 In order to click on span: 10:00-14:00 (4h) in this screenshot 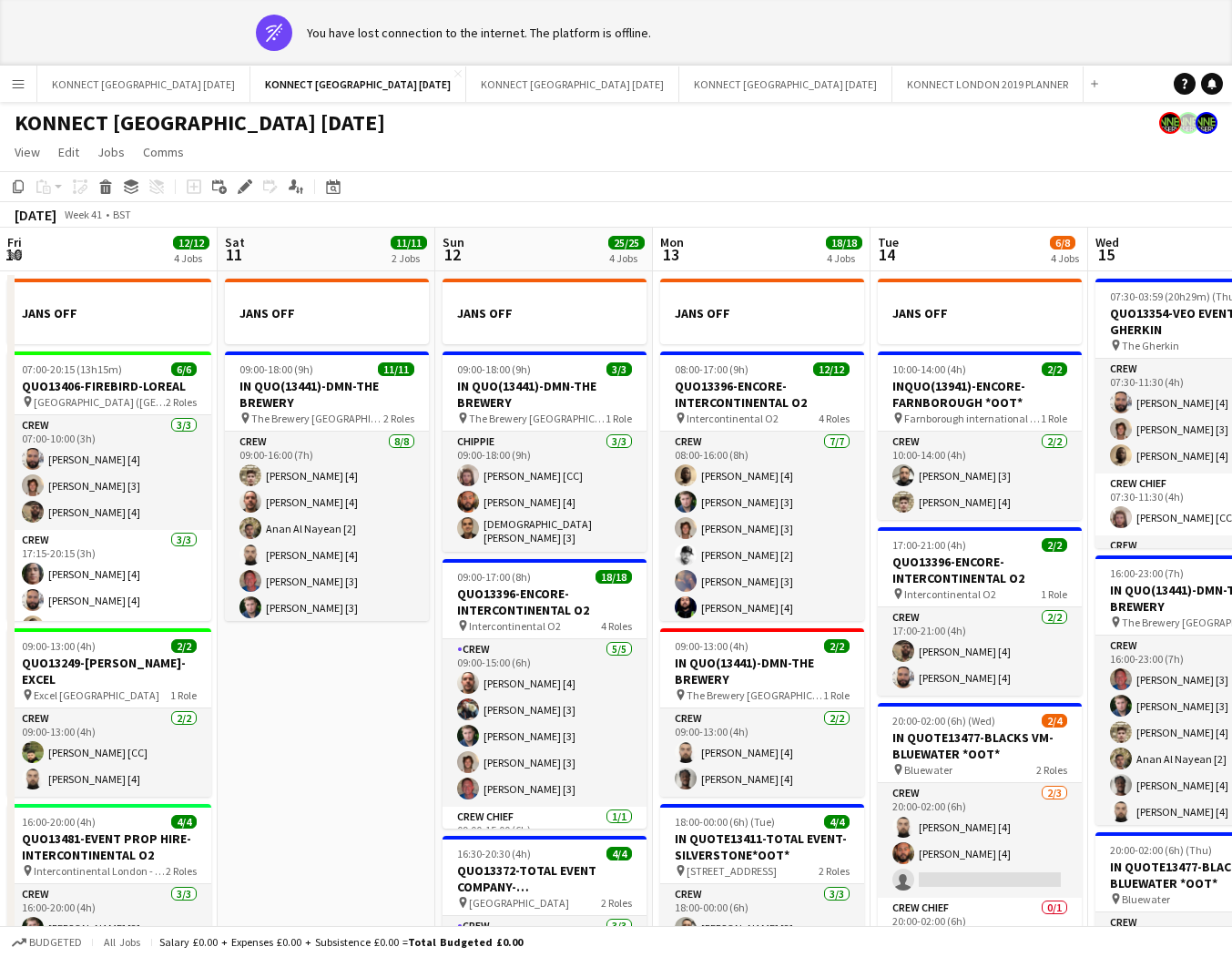, I will do `click(928, 369)`.